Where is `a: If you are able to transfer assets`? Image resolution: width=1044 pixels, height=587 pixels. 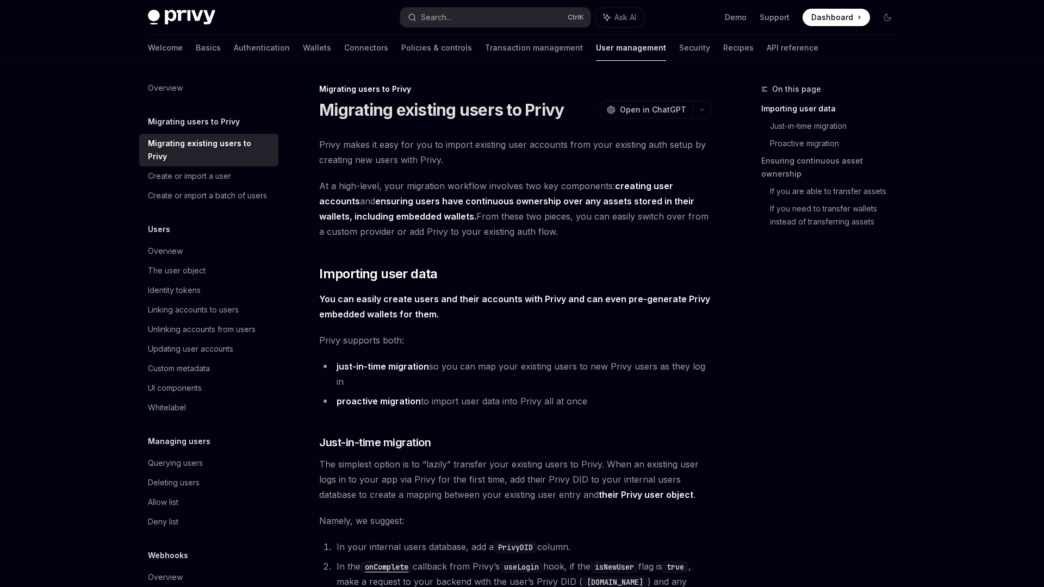
a: If you are able to transfer assets is located at coordinates (838, 191).